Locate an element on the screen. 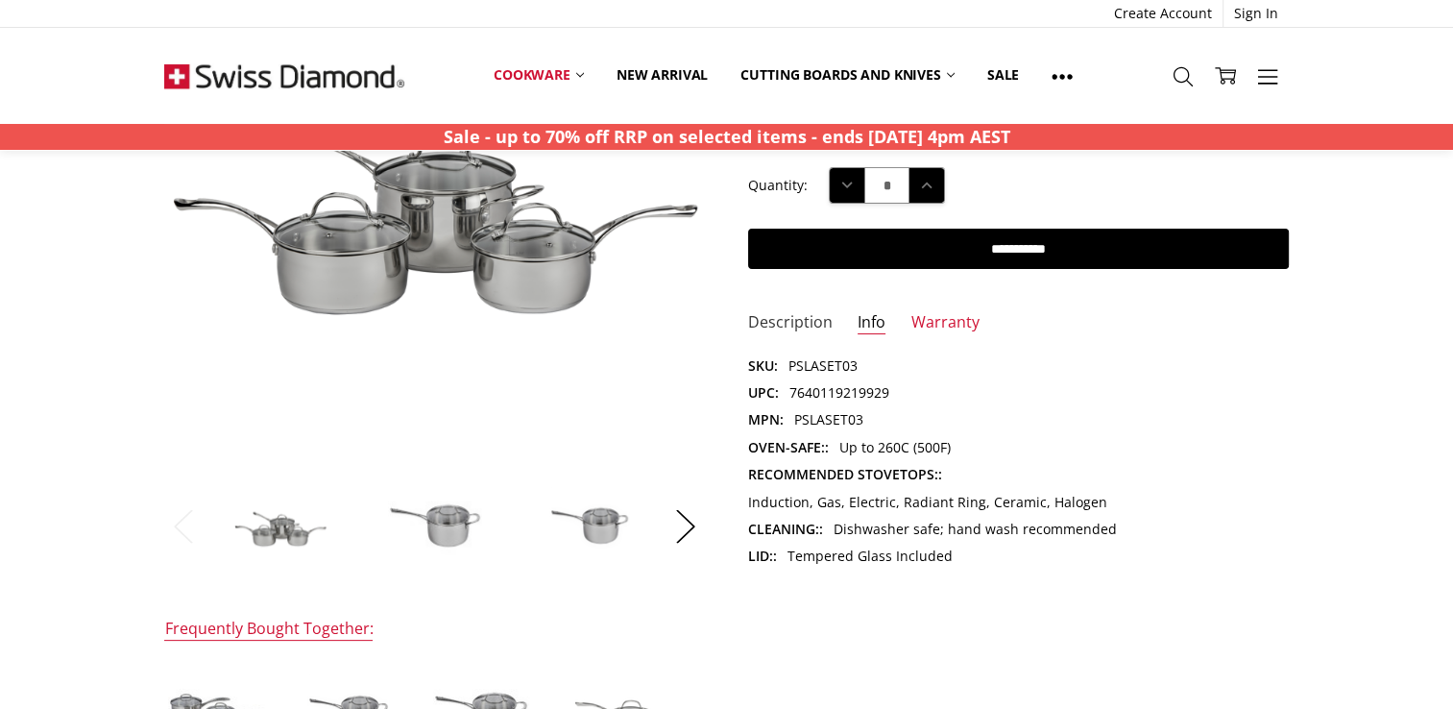 The height and width of the screenshot is (709, 1453). a: Show All is located at coordinates (1062, 75).